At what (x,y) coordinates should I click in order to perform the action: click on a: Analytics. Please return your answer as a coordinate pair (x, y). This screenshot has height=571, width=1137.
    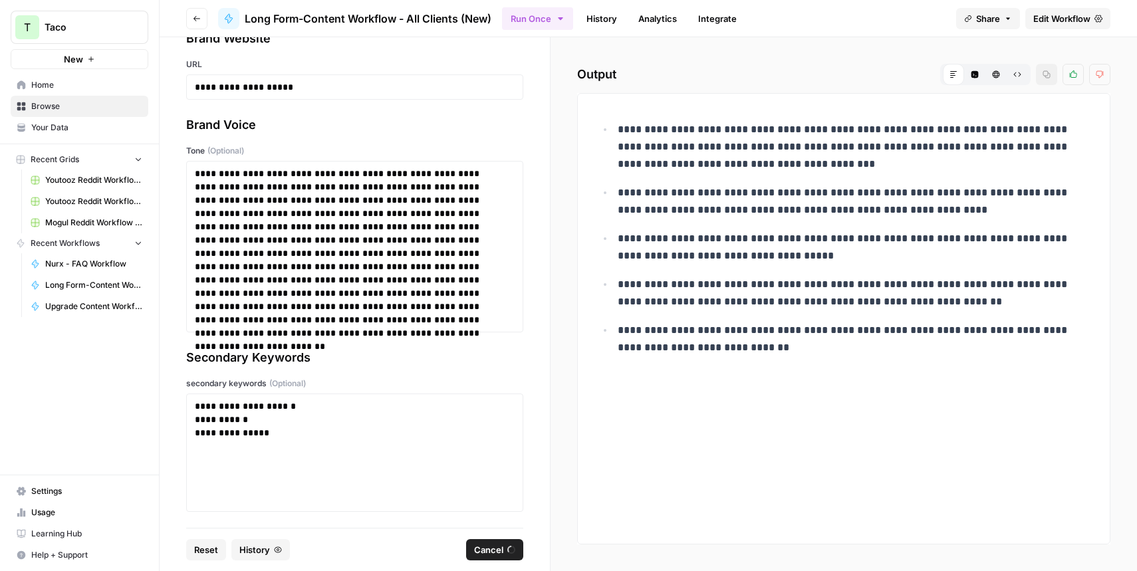
    Looking at the image, I should click on (658, 19).